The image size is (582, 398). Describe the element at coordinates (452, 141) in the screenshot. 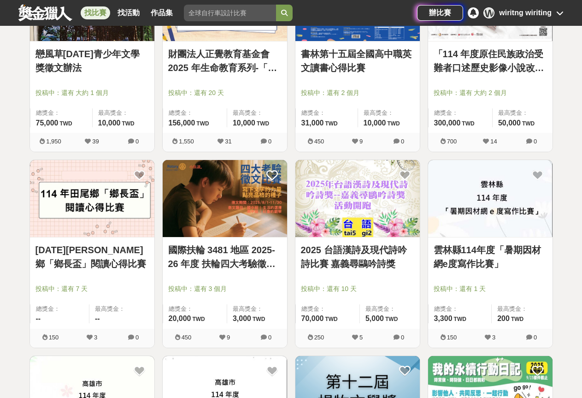

I see `span: 700` at that location.